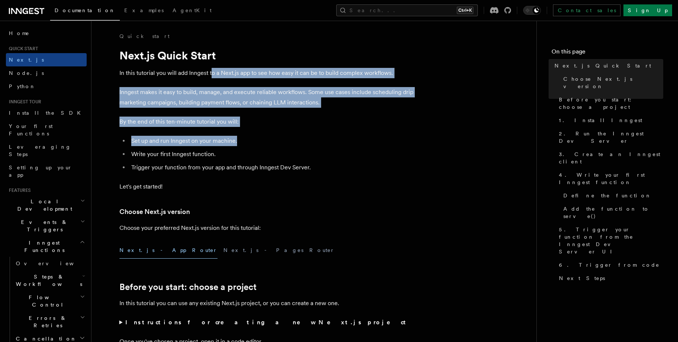 This screenshot has width=678, height=342. I want to click on h1: Next.js Quick Start, so click(267, 55).